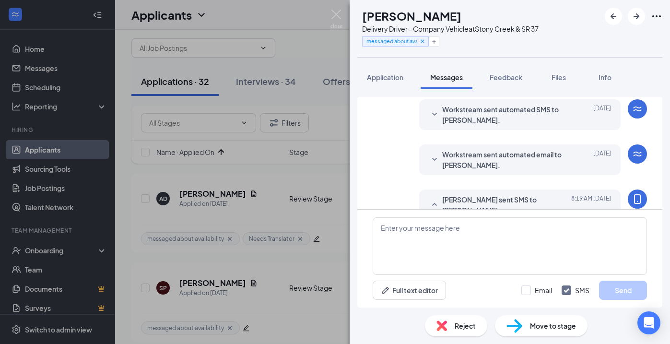  Describe the element at coordinates (637, 199) in the screenshot. I see `svg: MobileSms` at that location.